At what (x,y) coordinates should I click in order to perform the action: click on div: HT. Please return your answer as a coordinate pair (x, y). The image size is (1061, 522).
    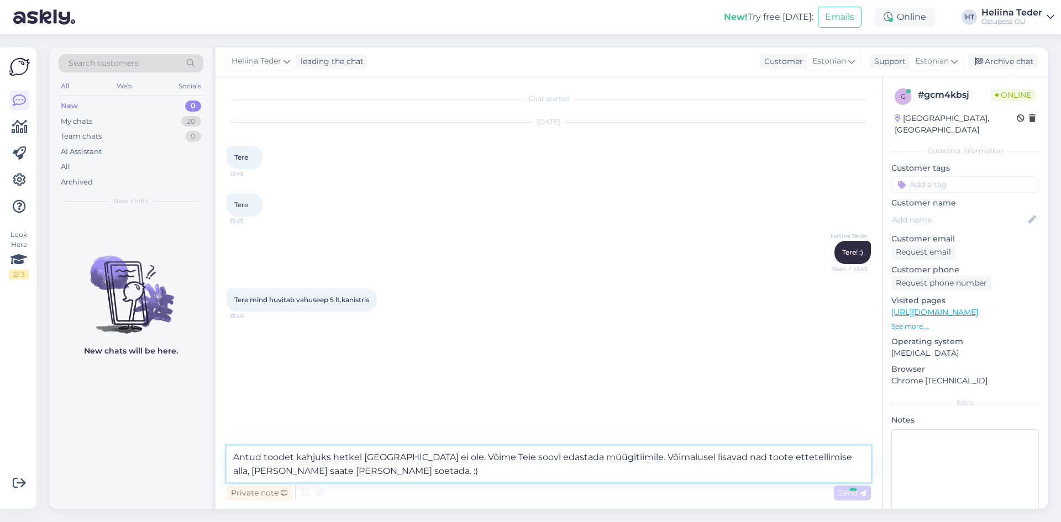
    Looking at the image, I should click on (969, 17).